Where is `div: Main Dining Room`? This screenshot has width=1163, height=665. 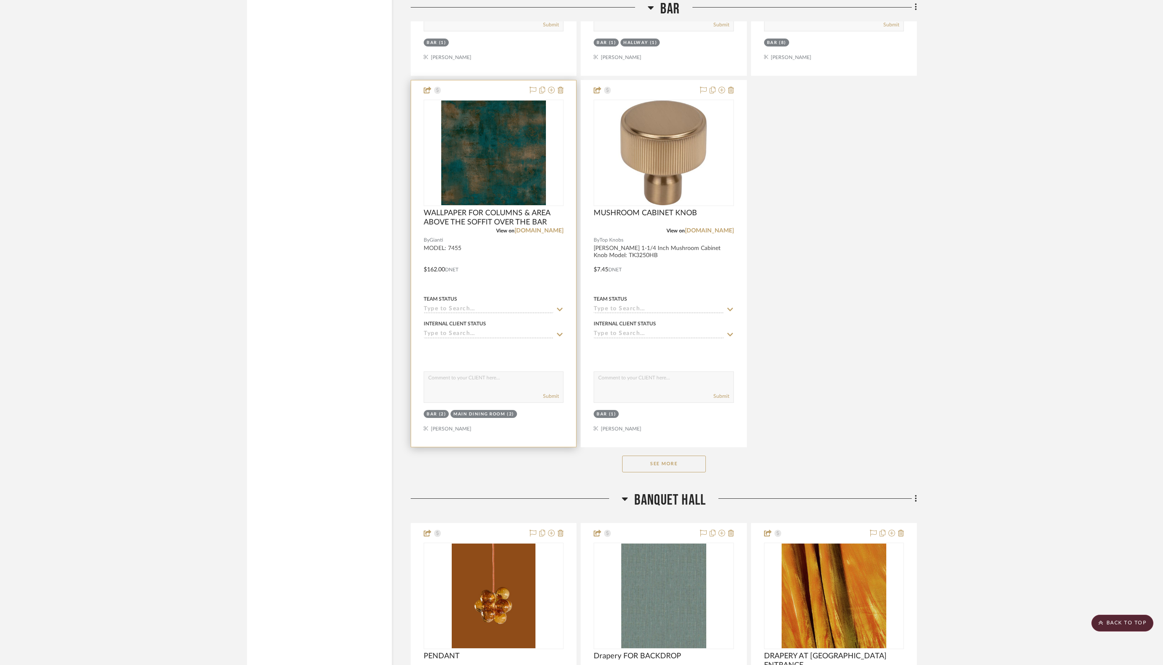
div: Main Dining Room is located at coordinates (479, 414).